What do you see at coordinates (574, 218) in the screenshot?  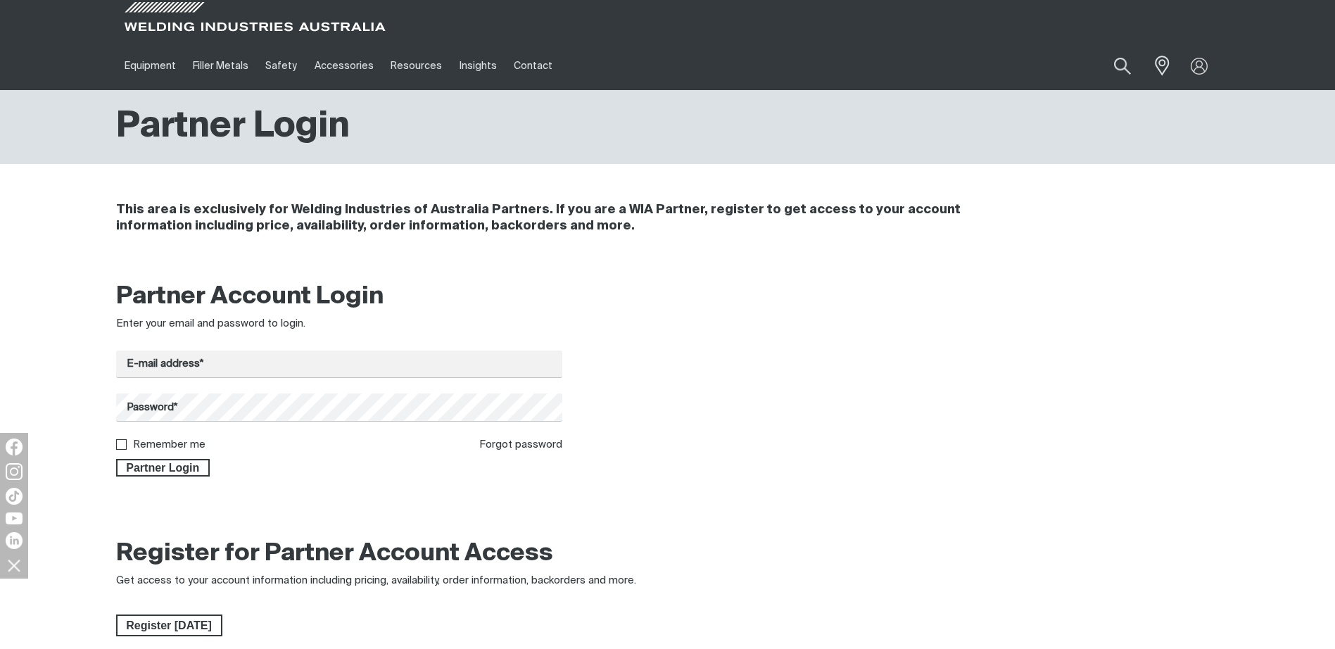 I see `h4: This area is exclusively for Welding Industries of Australia Partners. If you are a WIA Partner, ...` at bounding box center [574, 218].